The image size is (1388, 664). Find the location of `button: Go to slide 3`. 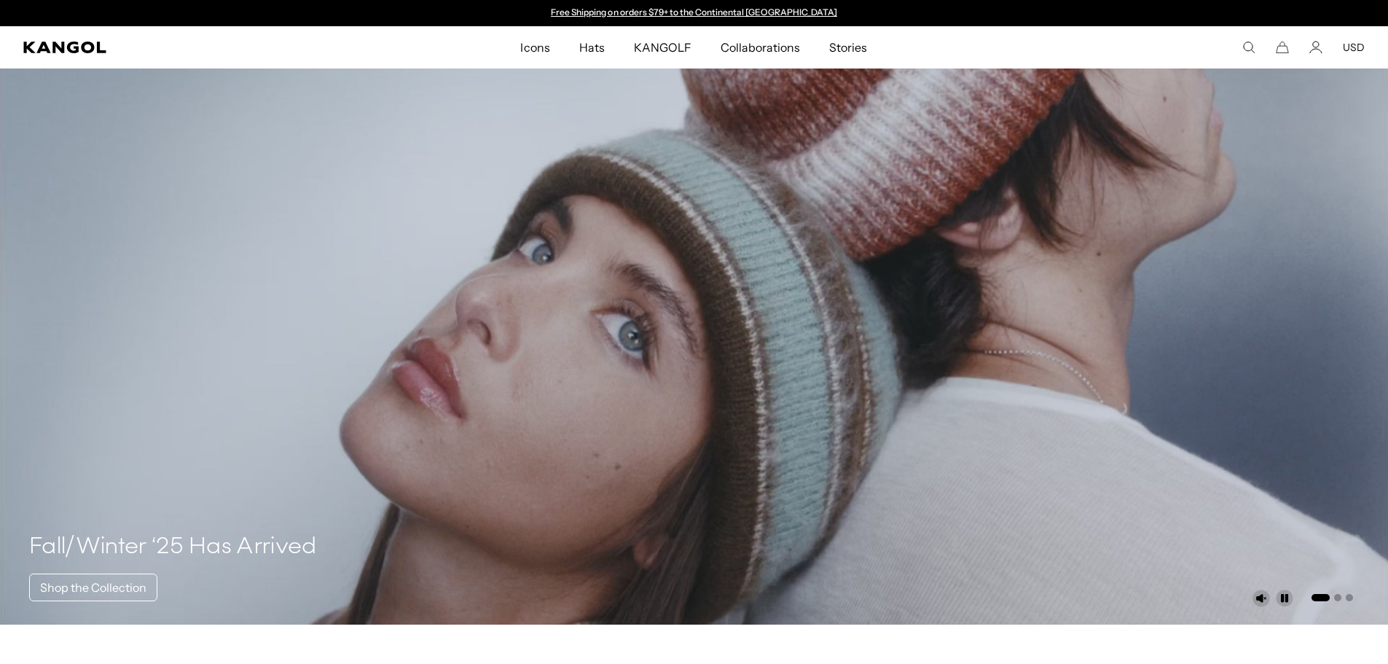

button: Go to slide 3 is located at coordinates (1350, 598).